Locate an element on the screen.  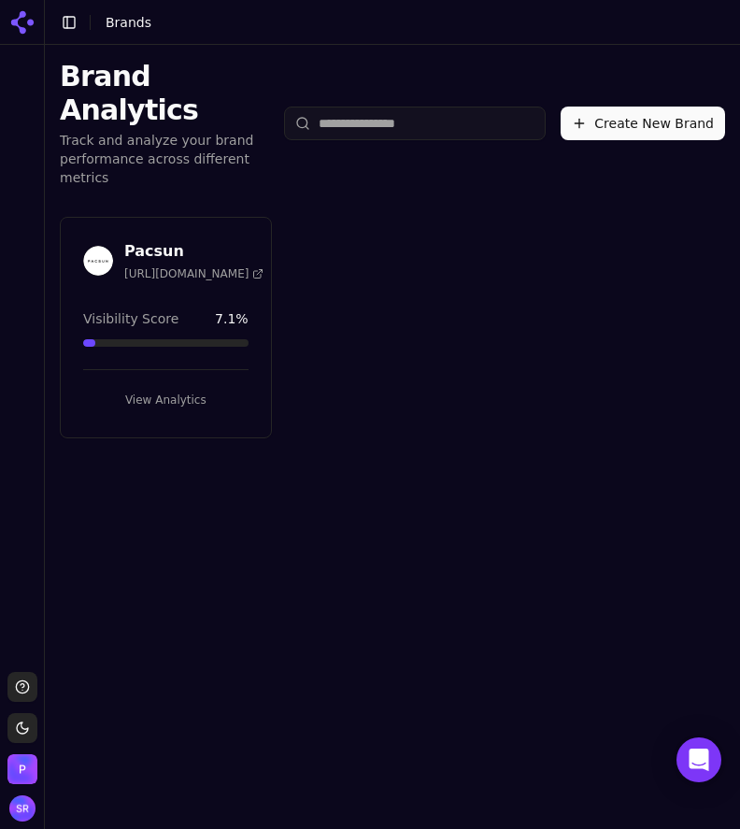
span: Brands is located at coordinates (128, 22).